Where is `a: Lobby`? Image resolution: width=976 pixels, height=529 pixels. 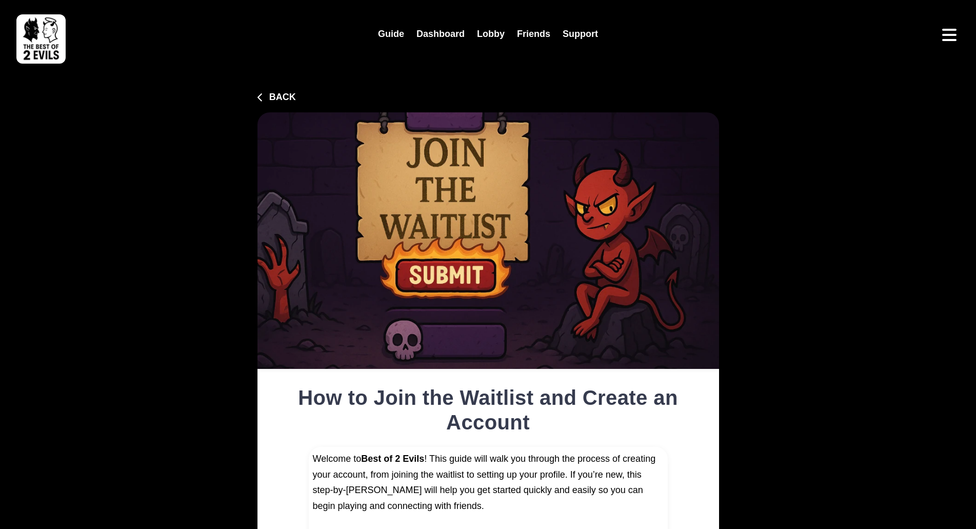
a: Lobby is located at coordinates (491, 34).